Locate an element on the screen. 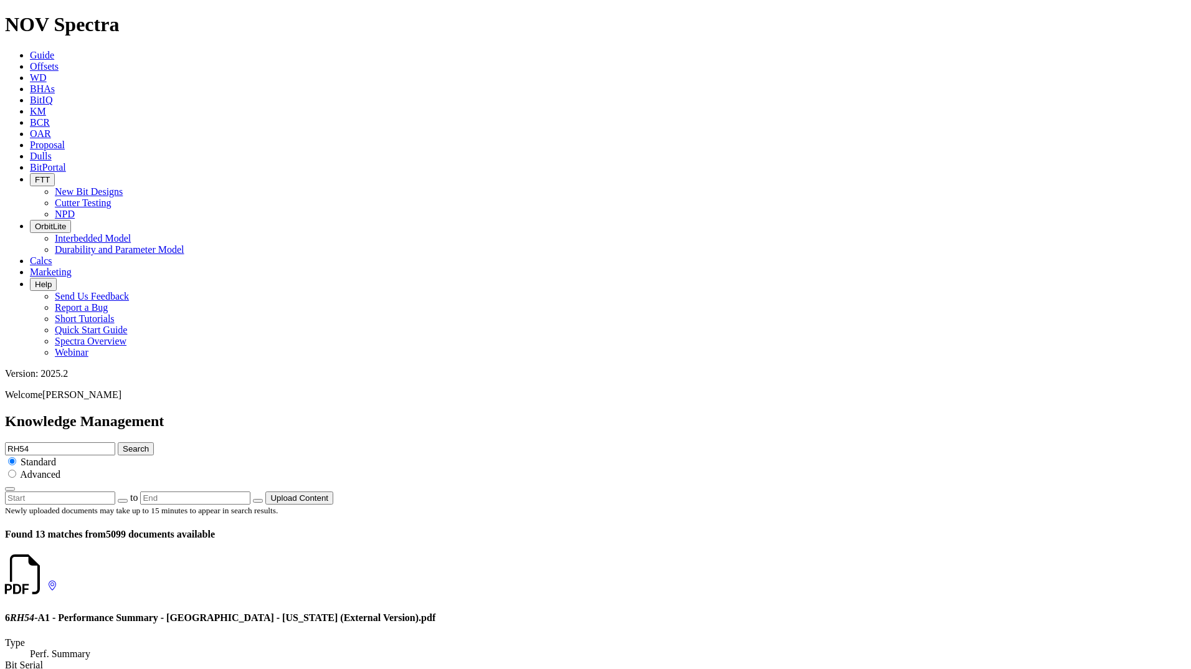 This screenshot has width=1191, height=669. span: BitIQ is located at coordinates (41, 100).